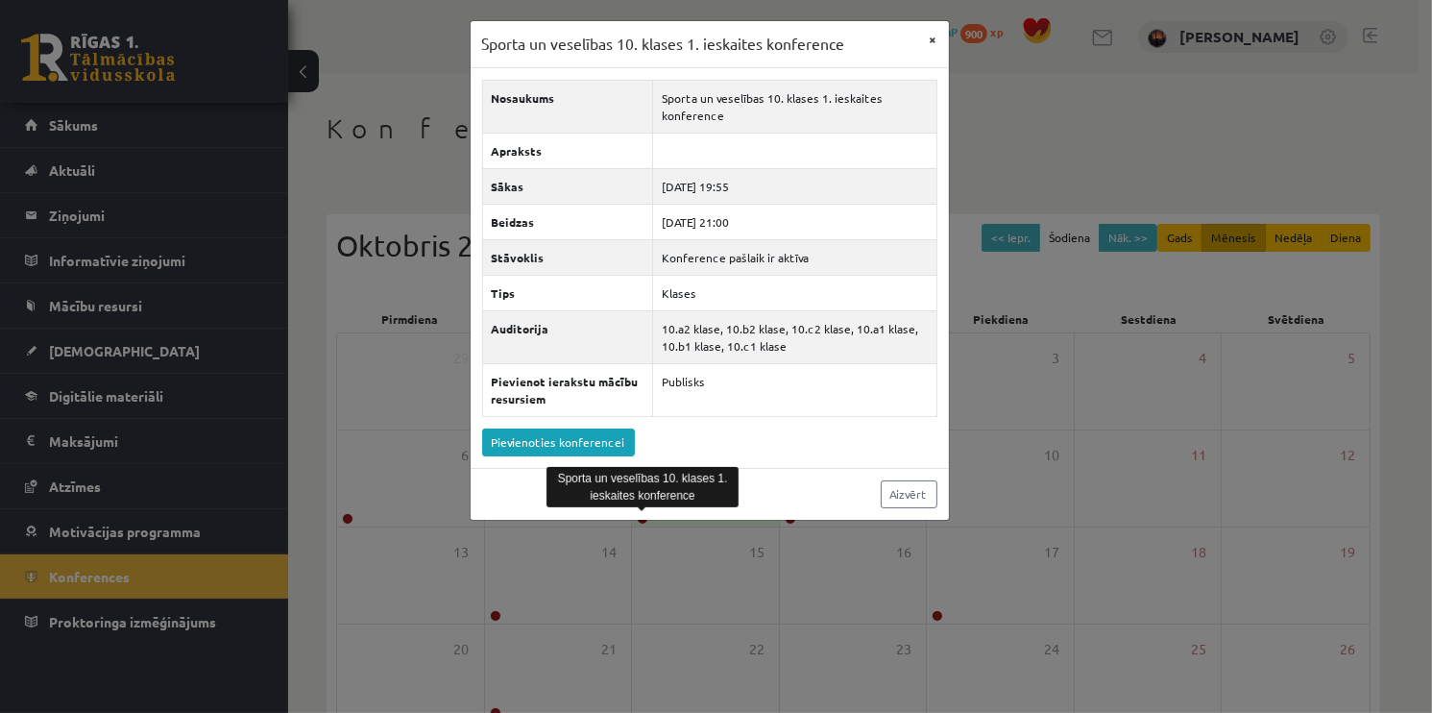 The image size is (1432, 713). I want to click on th: Tips, so click(567, 292).